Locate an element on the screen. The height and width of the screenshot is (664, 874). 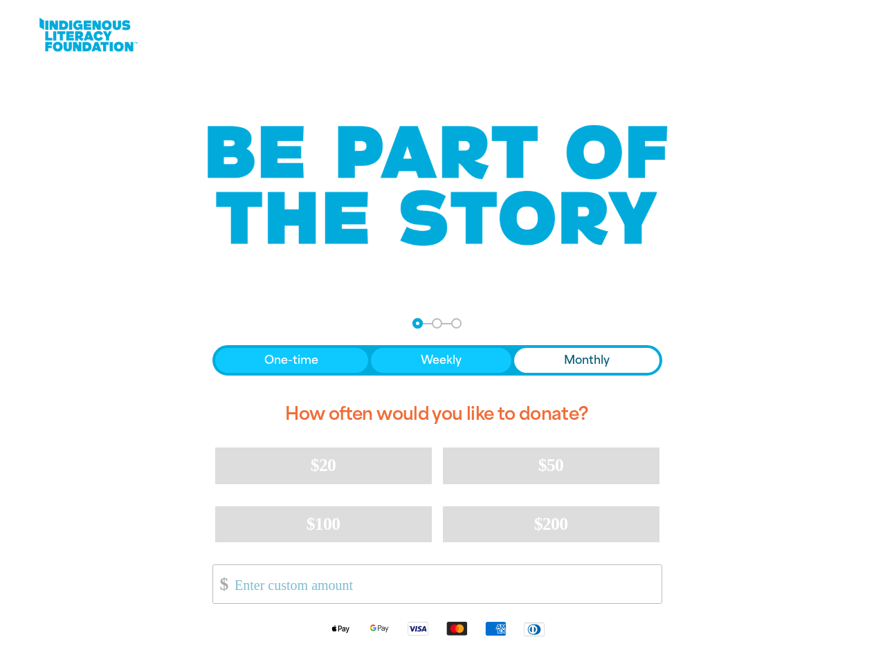
span: $20 is located at coordinates (323, 465).